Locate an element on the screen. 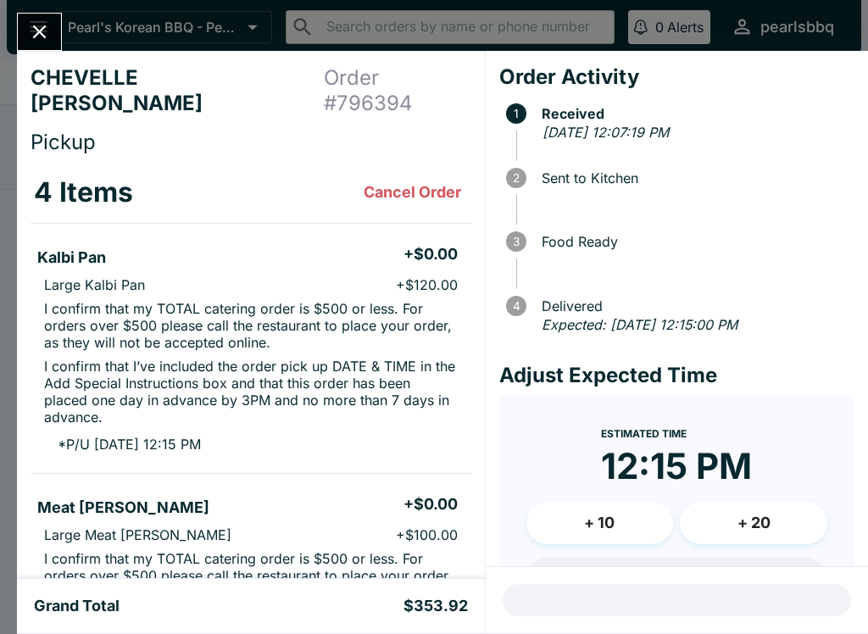 The width and height of the screenshot is (868, 634). h4: Order # 796394 is located at coordinates (397, 91).